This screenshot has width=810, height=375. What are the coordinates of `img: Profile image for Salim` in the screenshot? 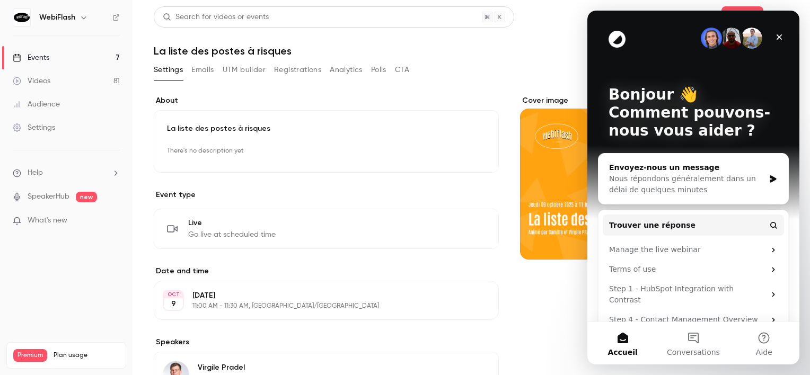 It's located at (144, 28).